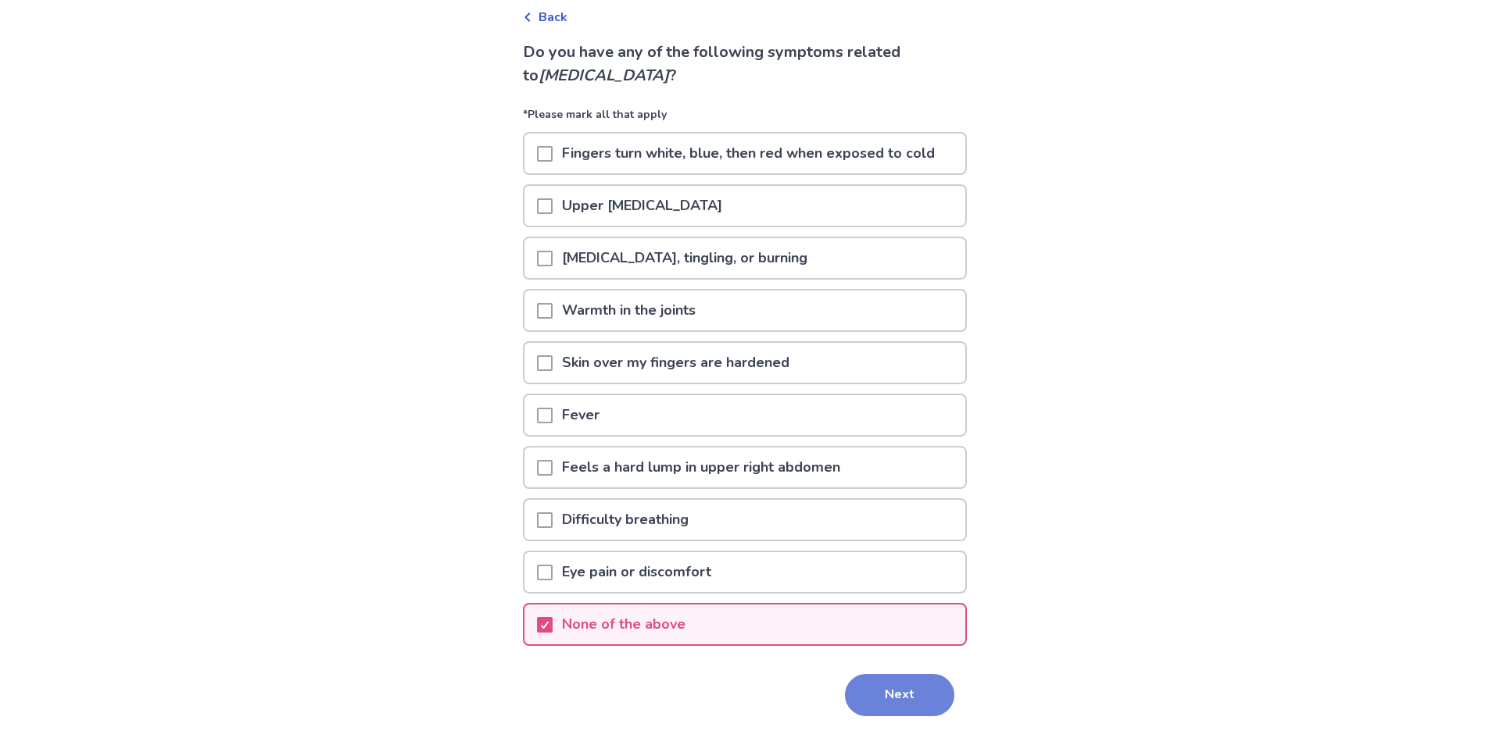  What do you see at coordinates (628, 310) in the screenshot?
I see `p: Warmth in the joints` at bounding box center [628, 310].